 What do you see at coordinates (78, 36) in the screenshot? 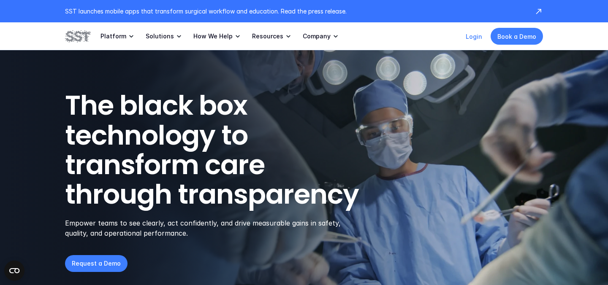
I see `a: SST logo` at bounding box center [78, 36].